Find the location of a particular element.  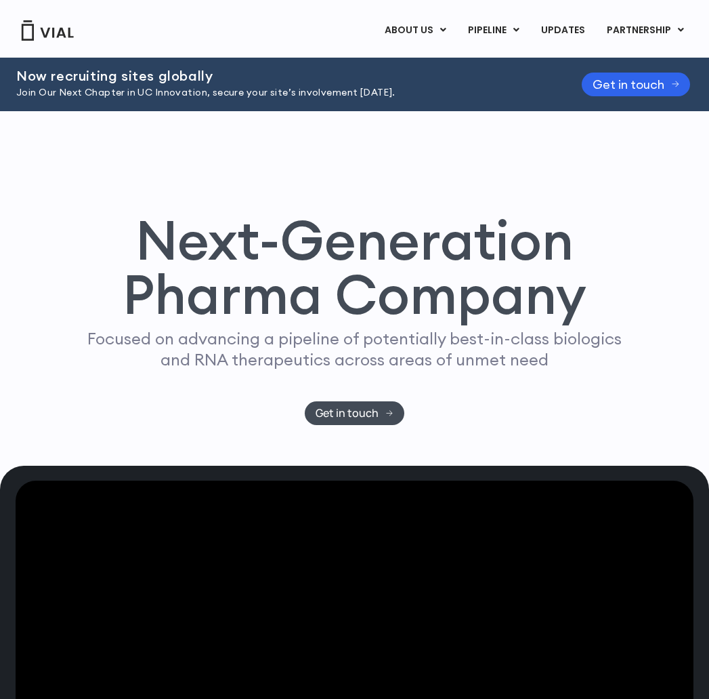

a: UPDATES is located at coordinates (563, 30).